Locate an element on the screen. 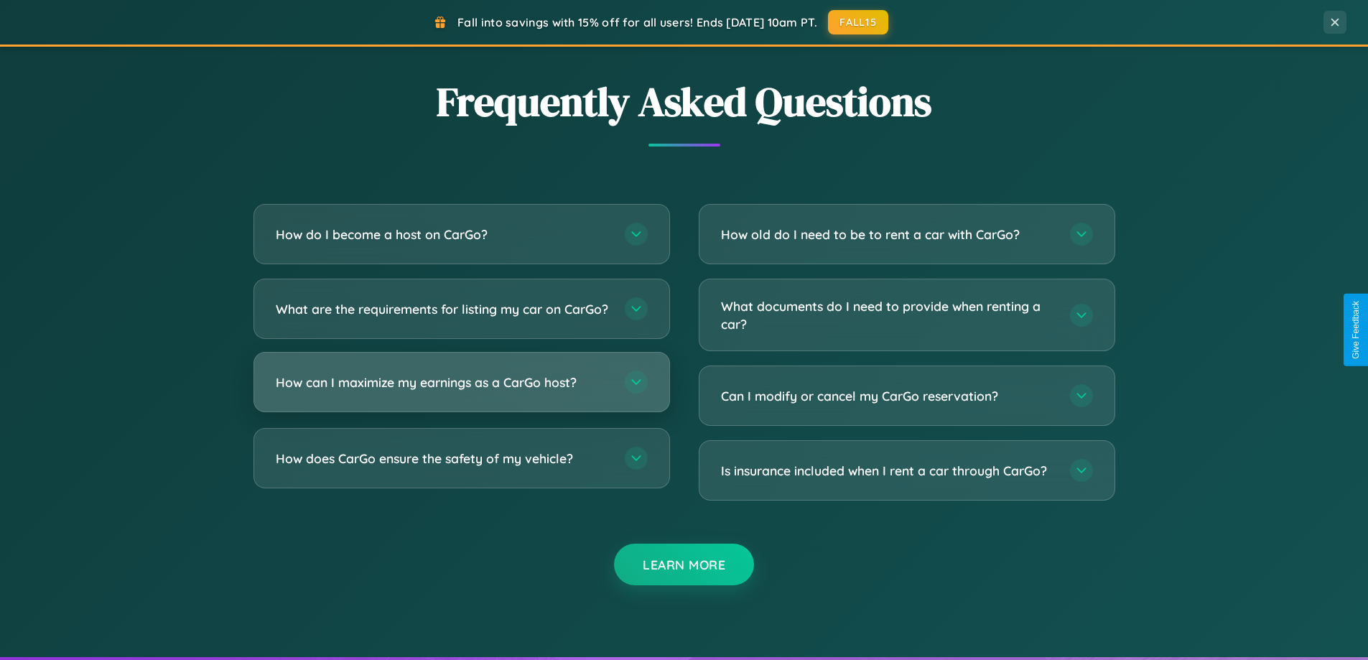 Image resolution: width=1368 pixels, height=660 pixels. button: FALL15 is located at coordinates (858, 22).